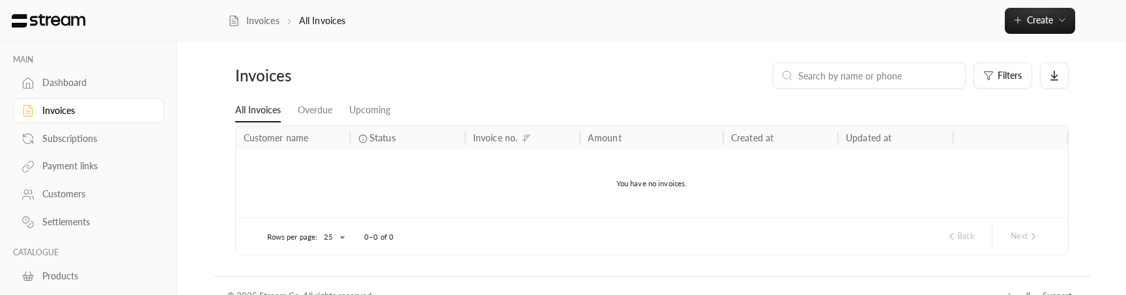  Describe the element at coordinates (1040, 20) in the screenshot. I see `span: Create` at that location.